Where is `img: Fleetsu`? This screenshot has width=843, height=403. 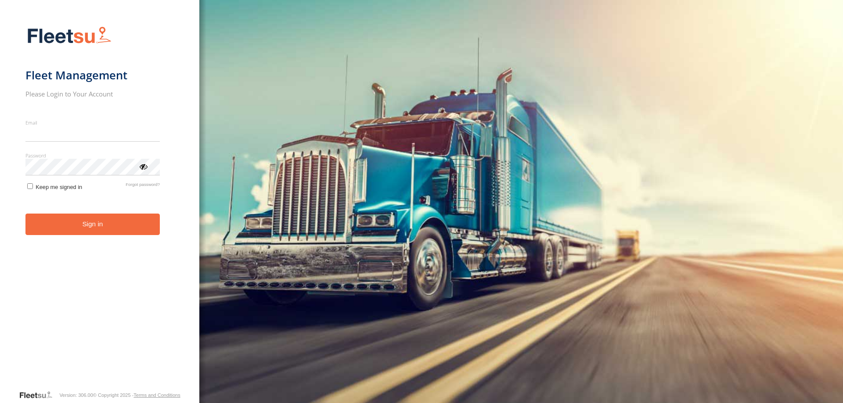 img: Fleetsu is located at coordinates (69, 36).